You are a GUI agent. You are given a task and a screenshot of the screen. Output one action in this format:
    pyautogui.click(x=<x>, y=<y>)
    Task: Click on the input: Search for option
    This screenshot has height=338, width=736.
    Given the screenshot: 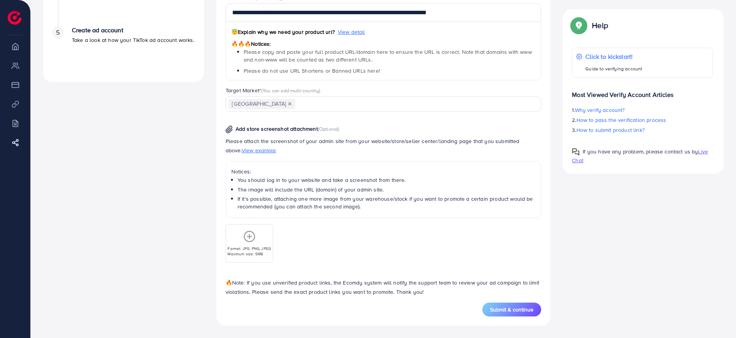 What is the action you would take?
    pyautogui.click(x=414, y=104)
    